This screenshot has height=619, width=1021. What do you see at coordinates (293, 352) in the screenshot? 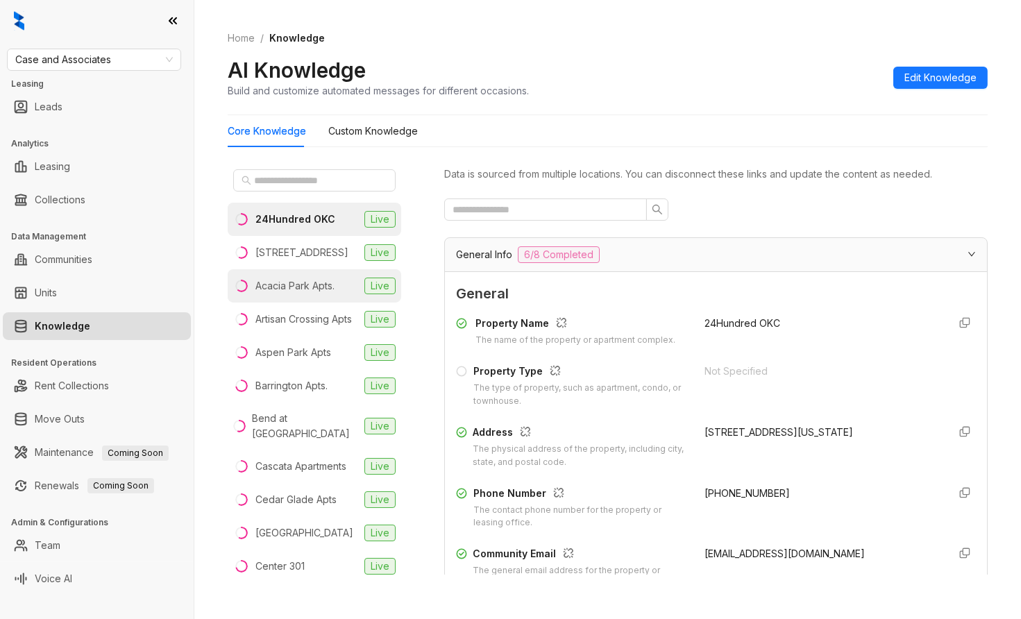
I see `div: Aspen Park Apts` at bounding box center [293, 352].